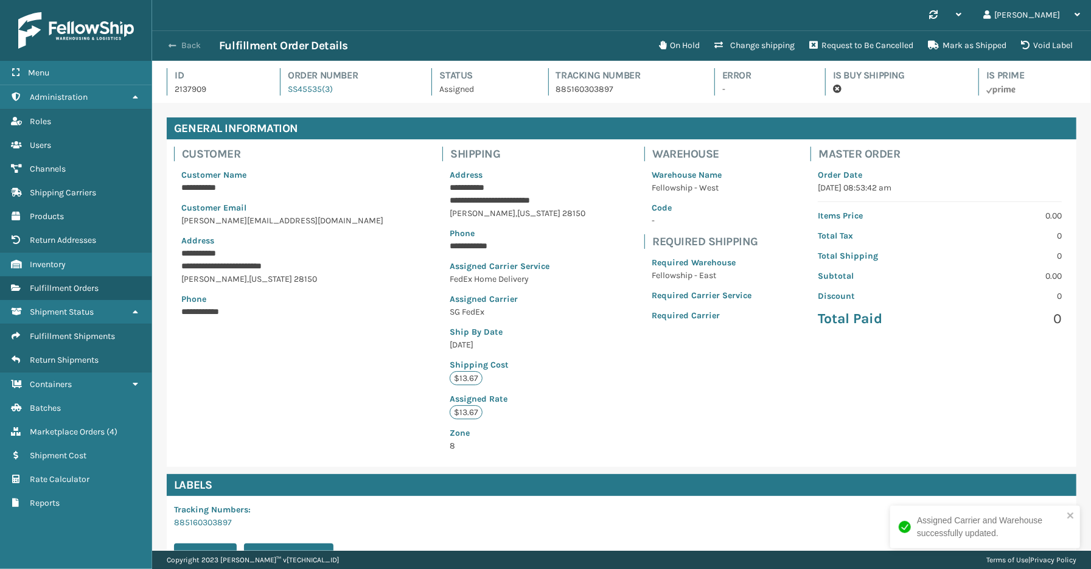  I want to click on h4: Order Number, so click(349, 75).